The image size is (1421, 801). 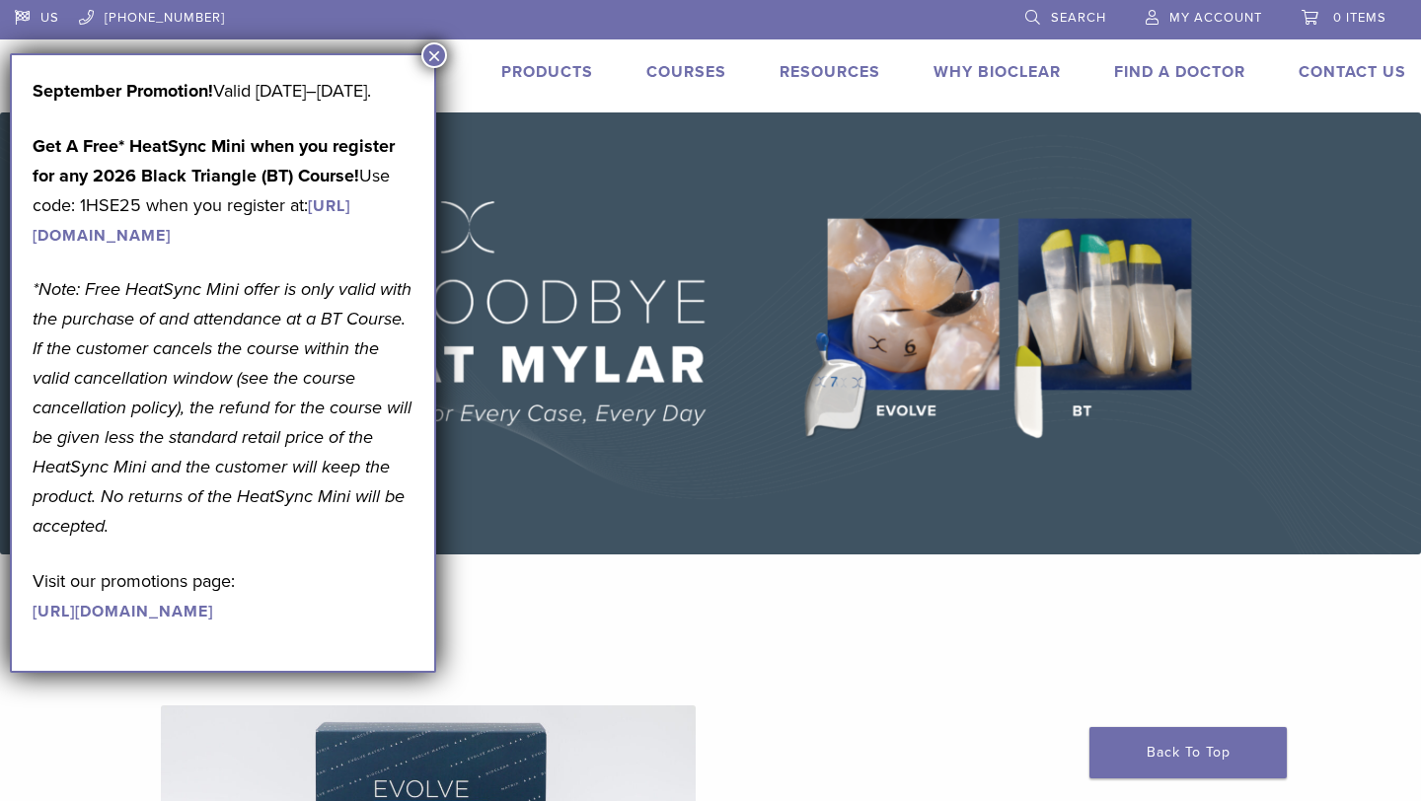 I want to click on a: Why Bioclear, so click(x=997, y=72).